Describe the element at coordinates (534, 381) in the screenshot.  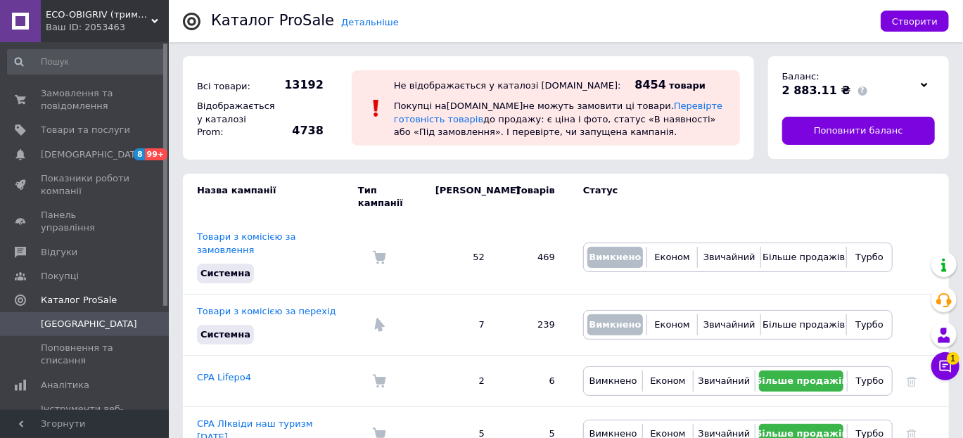
I see `td: 6` at that location.